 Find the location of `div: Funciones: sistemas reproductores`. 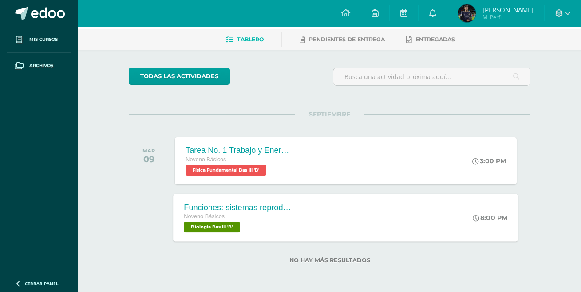

div: Funciones: sistemas reproductores is located at coordinates (238, 207).